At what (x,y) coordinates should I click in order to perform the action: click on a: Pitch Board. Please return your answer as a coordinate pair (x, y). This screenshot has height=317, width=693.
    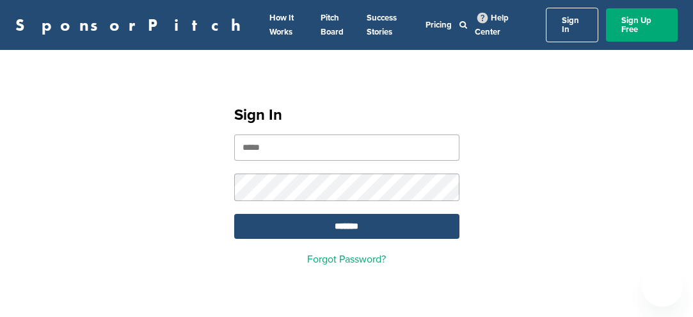
    Looking at the image, I should click on (332, 25).